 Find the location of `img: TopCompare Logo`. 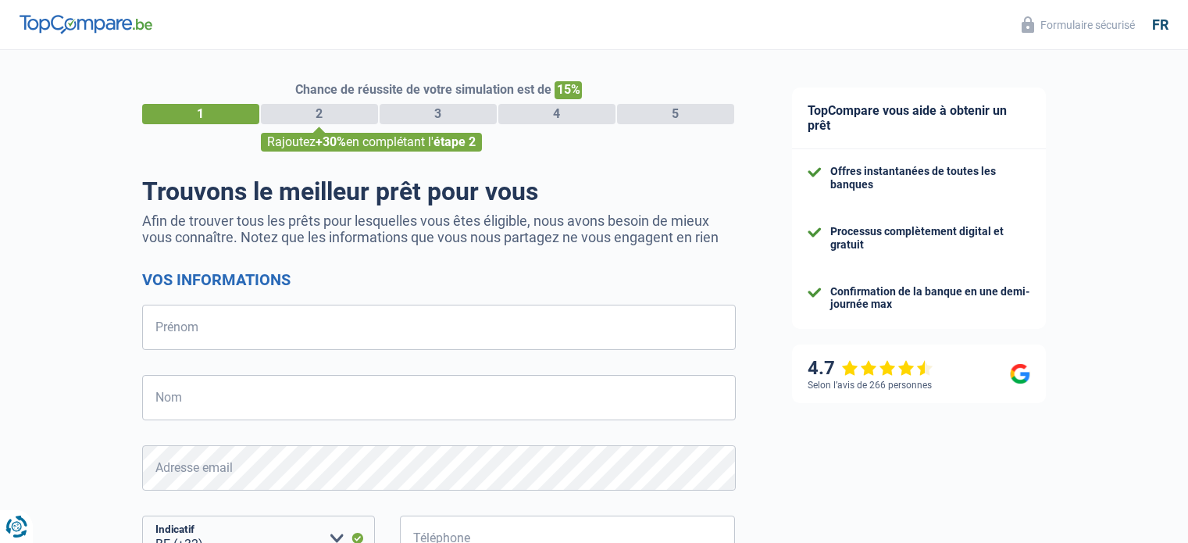

img: TopCompare Logo is located at coordinates (86, 24).